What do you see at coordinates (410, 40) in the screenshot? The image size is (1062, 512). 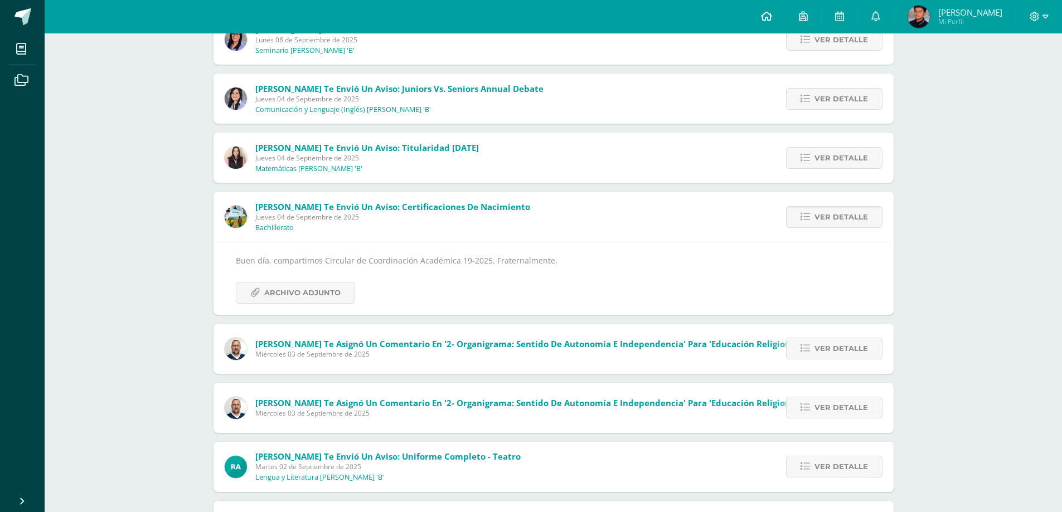 I see `span: Lunes 08 de Septiembre de 2025` at bounding box center [410, 40].